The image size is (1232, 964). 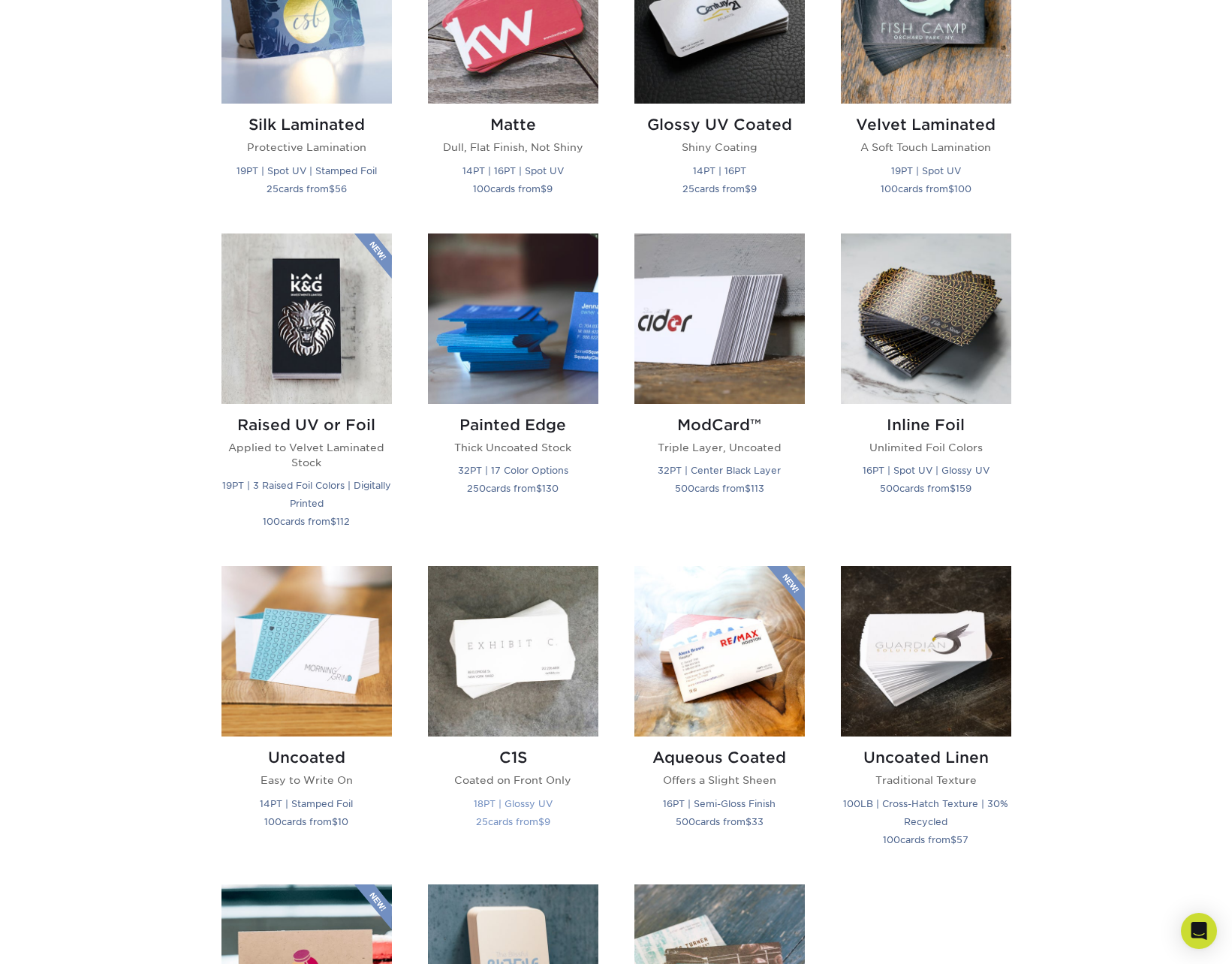 What do you see at coordinates (719, 803) in the screenshot?
I see `small: 16PT | Semi-Gloss Finish` at bounding box center [719, 803].